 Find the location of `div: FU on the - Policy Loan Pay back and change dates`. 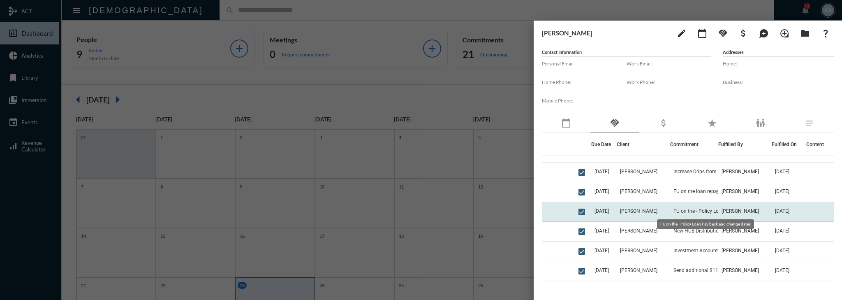

div: FU on the - Policy Loan Pay back and change dates is located at coordinates (706, 224).